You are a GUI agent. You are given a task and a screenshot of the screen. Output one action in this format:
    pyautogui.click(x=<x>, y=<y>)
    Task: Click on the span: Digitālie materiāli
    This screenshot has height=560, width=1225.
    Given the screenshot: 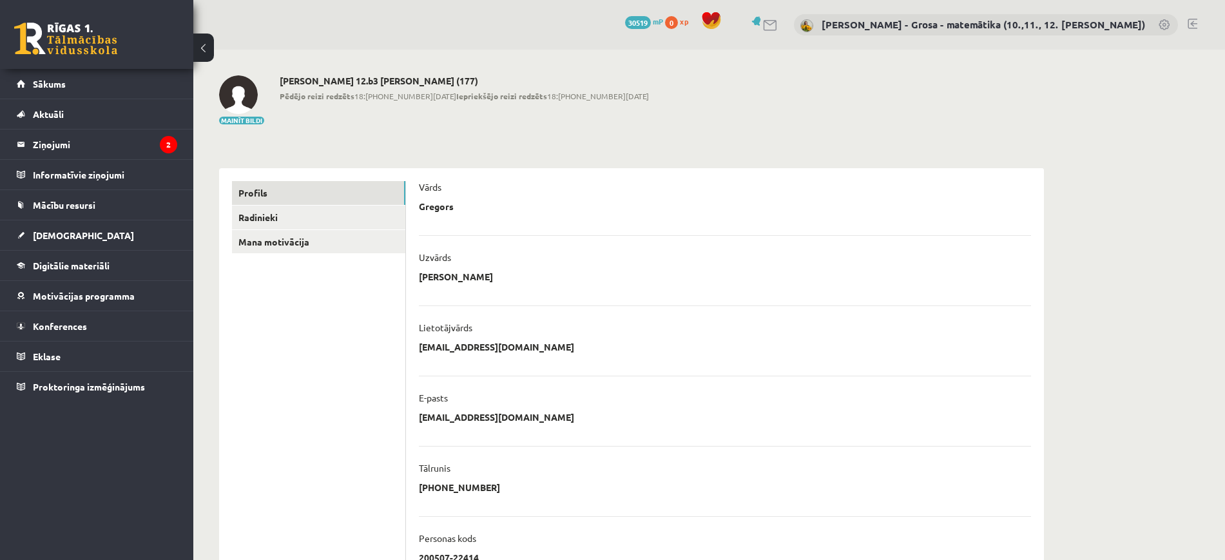 What is the action you would take?
    pyautogui.click(x=71, y=265)
    